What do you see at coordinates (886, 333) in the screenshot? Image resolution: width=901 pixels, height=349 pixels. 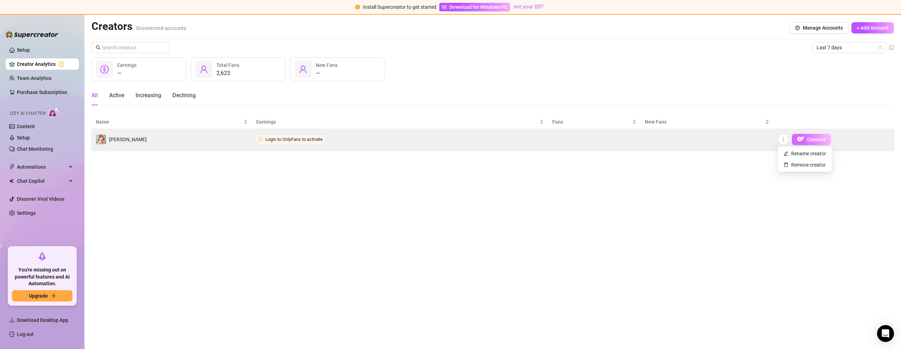 I see `div: Open Intercom Messenger` at bounding box center [886, 333].